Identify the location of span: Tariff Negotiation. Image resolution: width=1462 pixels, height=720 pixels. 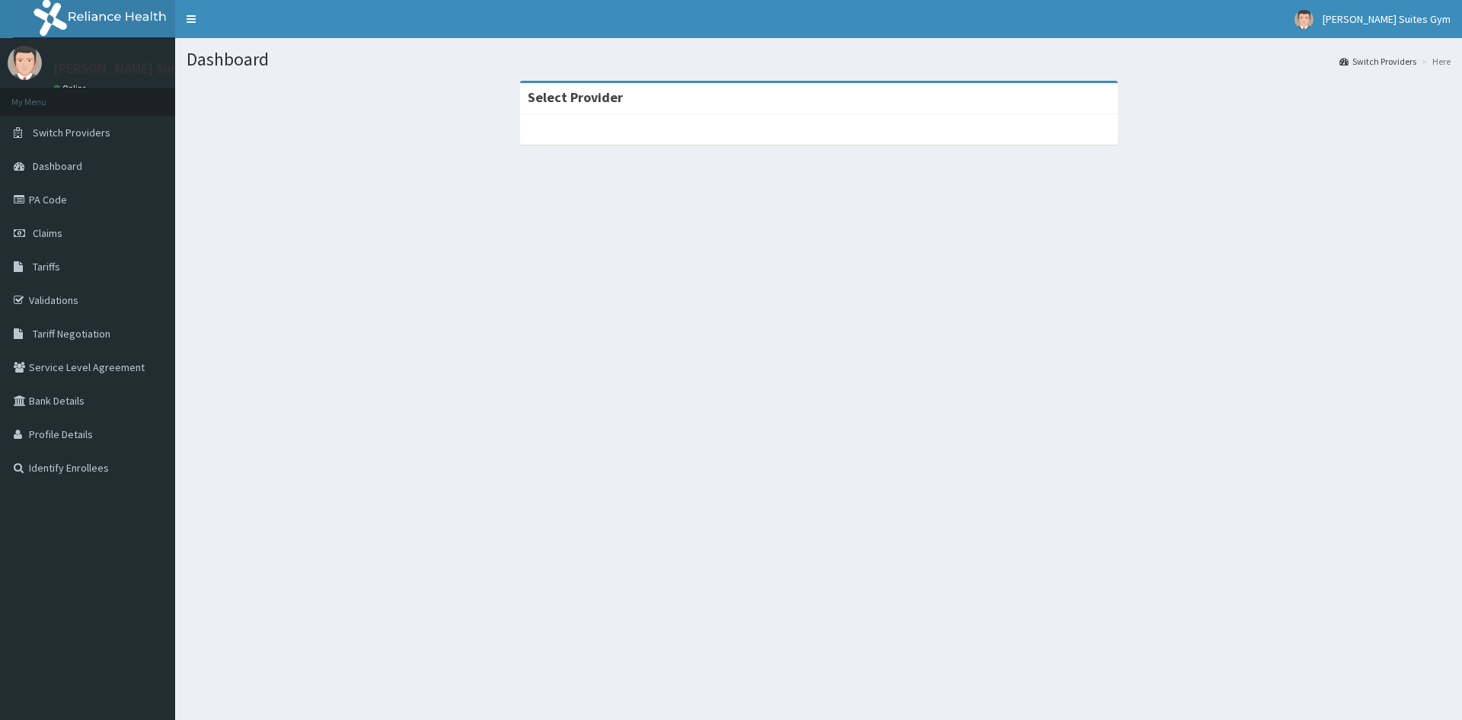
(72, 334).